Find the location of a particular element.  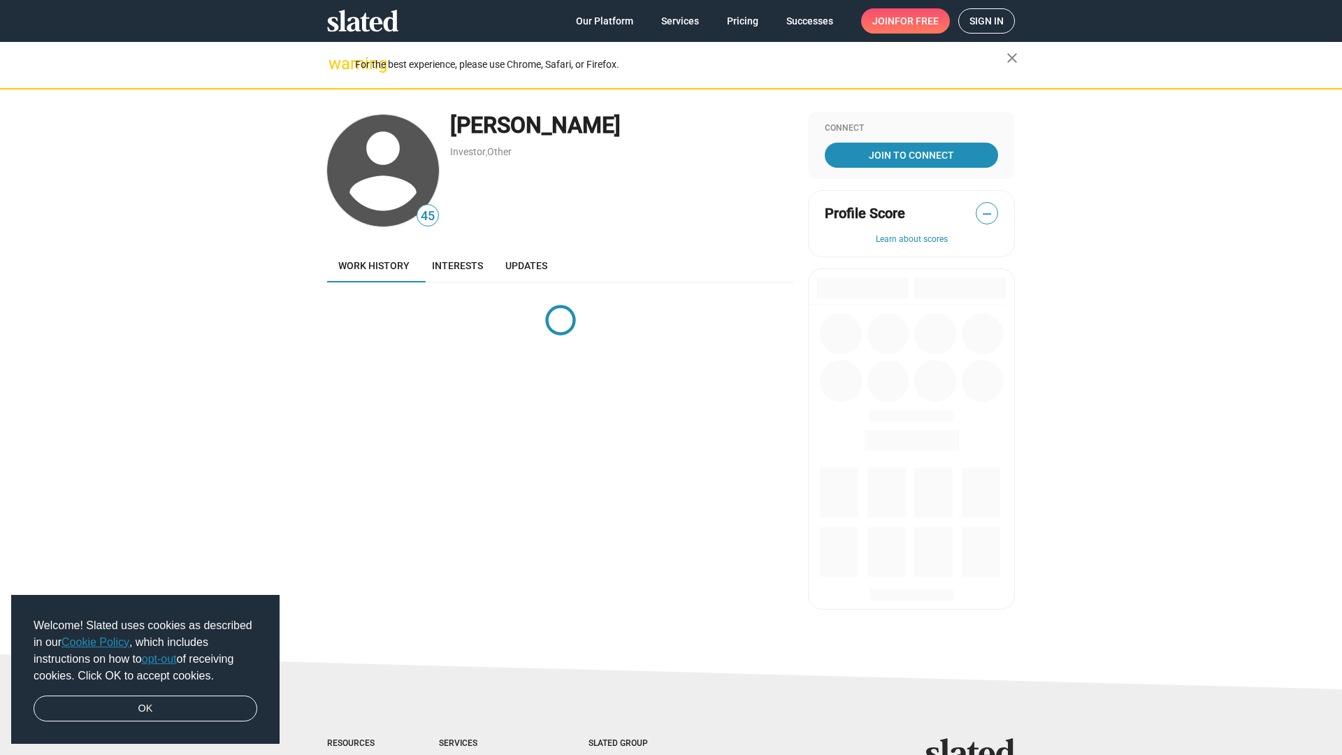

span: for free is located at coordinates (916, 21).